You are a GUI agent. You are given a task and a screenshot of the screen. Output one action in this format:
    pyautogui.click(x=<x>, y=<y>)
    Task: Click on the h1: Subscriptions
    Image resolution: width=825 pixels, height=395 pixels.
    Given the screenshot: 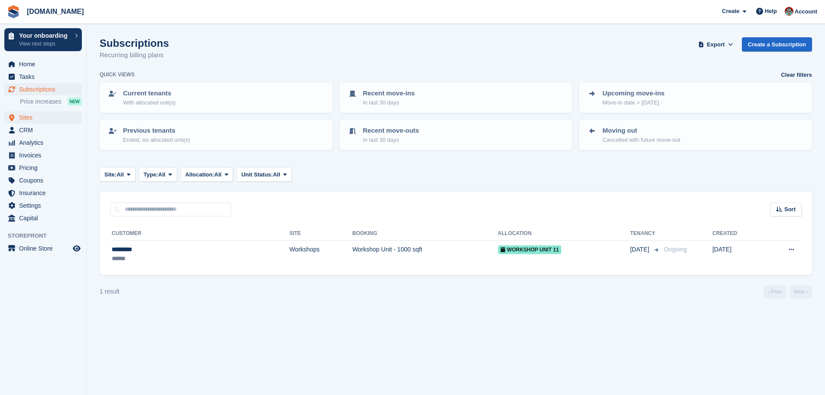 What is the action you would take?
    pyautogui.click(x=134, y=43)
    